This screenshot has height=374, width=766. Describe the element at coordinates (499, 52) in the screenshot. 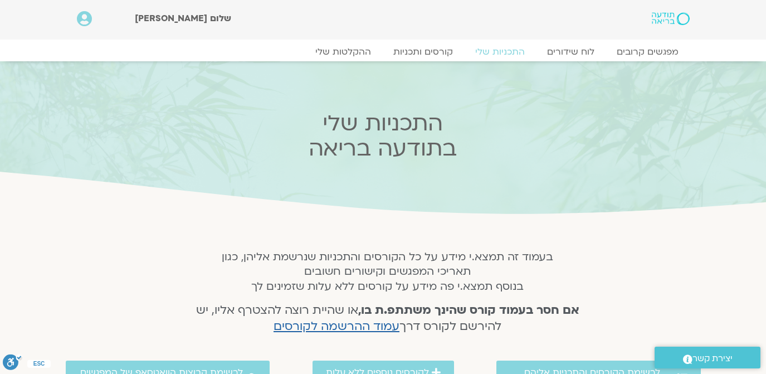

I see `a: התכניות שלי` at that location.